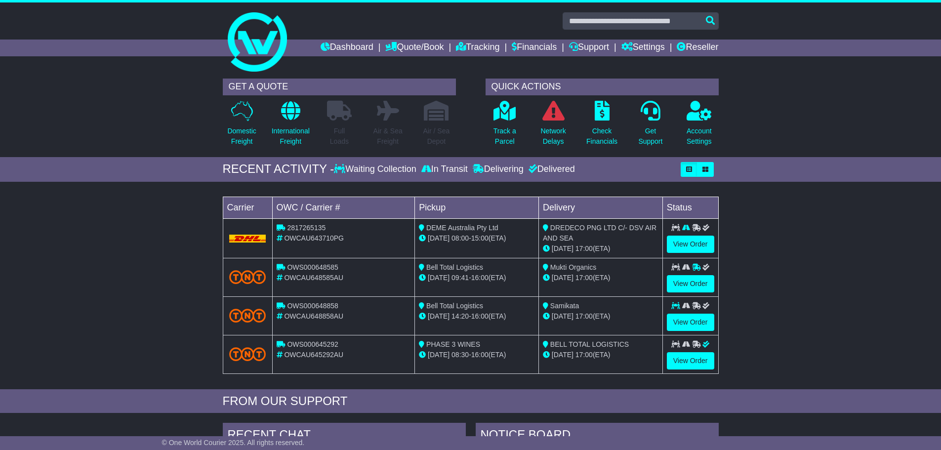  What do you see at coordinates (602, 87) in the screenshot?
I see `div: QUICK ACTIONS` at bounding box center [602, 87].